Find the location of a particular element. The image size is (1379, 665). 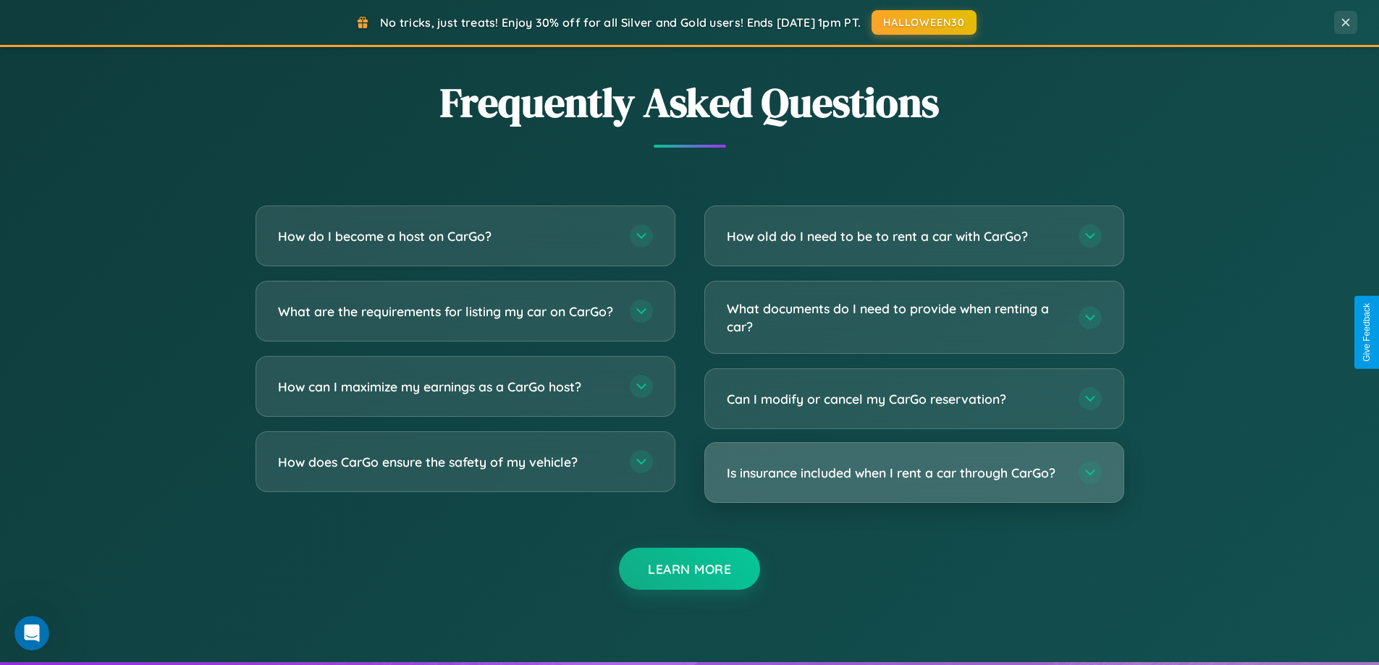

h3: Is insurance included when I rent a car through CarGo? is located at coordinates (895, 473).